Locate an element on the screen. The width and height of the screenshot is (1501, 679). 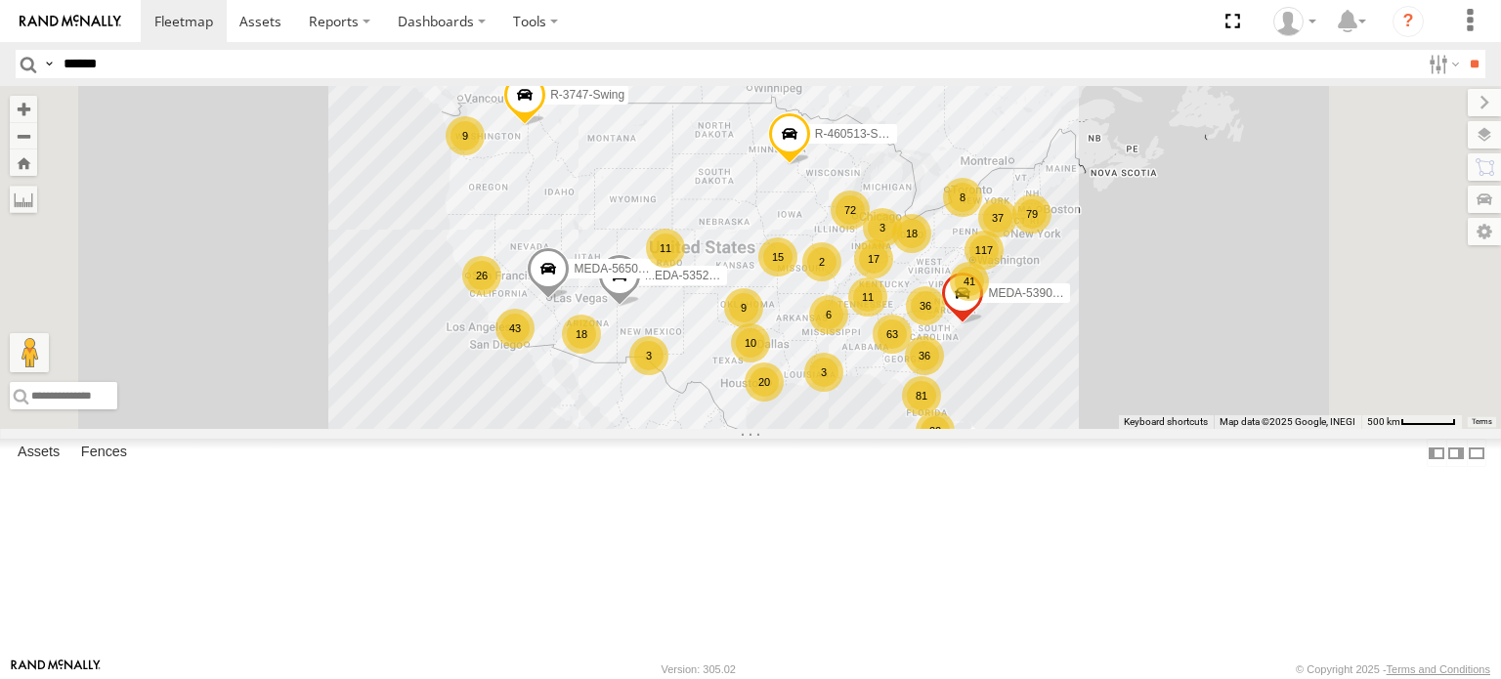
div: 6 is located at coordinates (829, 315).